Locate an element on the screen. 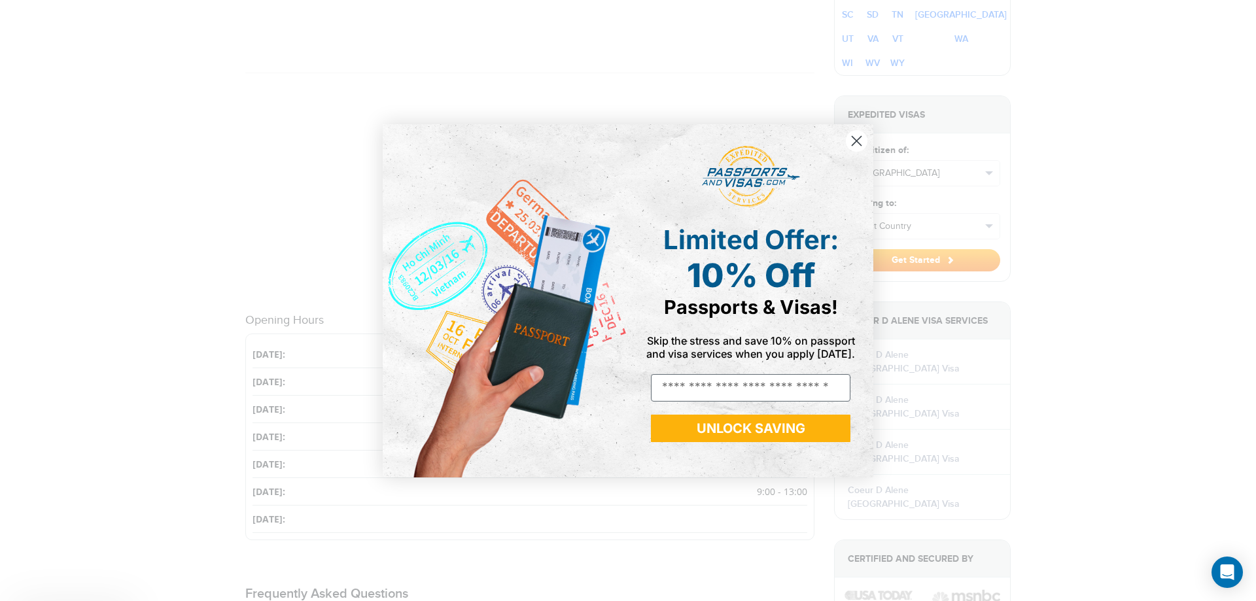  img: passports and visas is located at coordinates (751, 177).